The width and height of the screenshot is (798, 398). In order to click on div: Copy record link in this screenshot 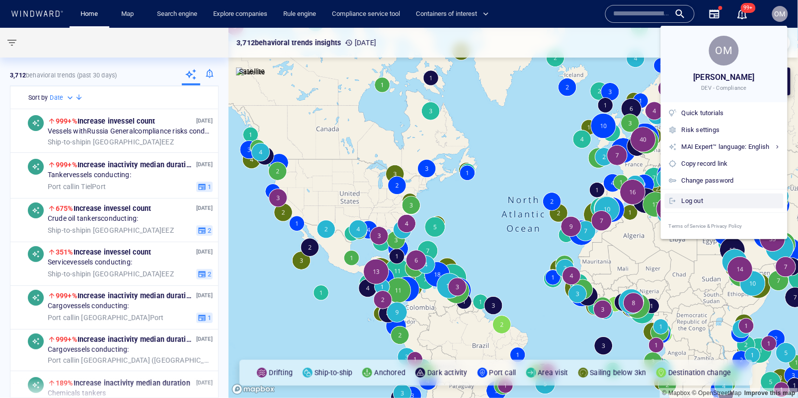, I will do `click(730, 164)`.